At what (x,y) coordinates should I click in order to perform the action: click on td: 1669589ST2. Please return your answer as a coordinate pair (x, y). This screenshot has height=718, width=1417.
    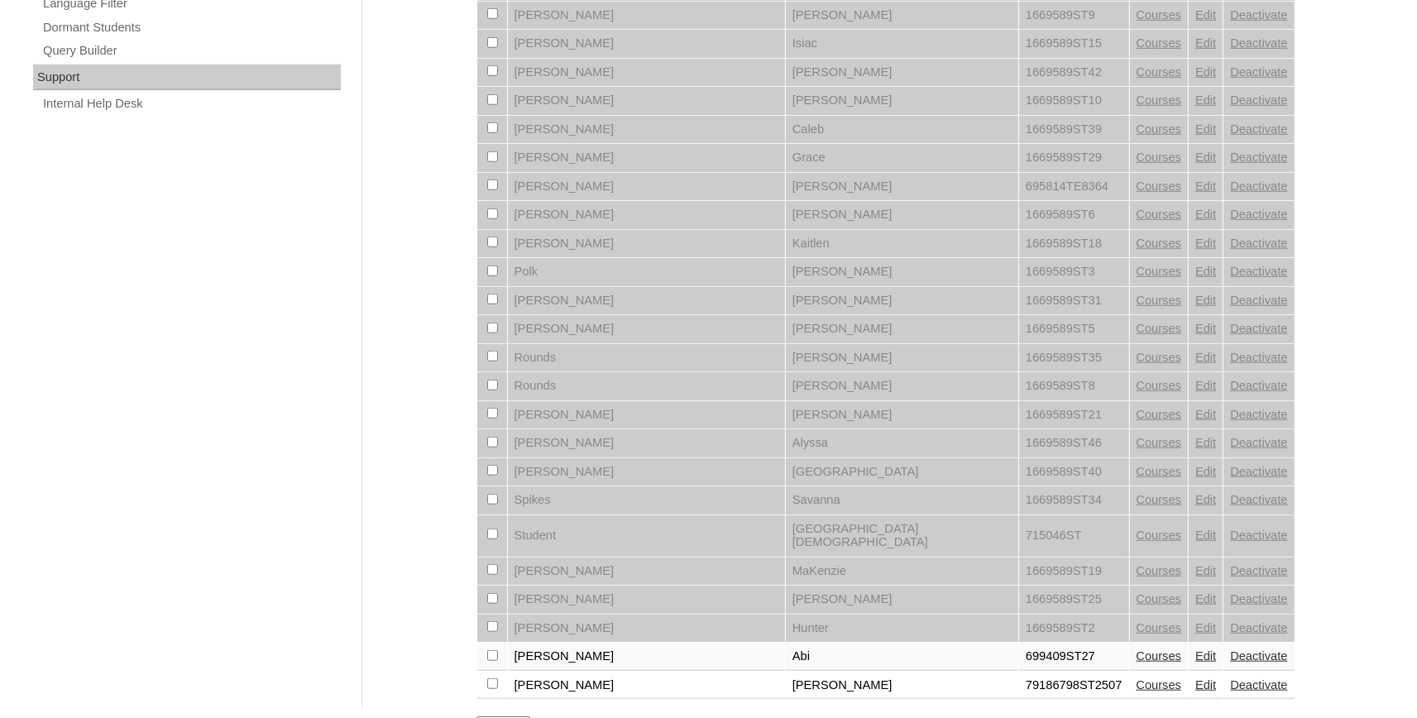
    Looking at the image, I should click on (1073, 629).